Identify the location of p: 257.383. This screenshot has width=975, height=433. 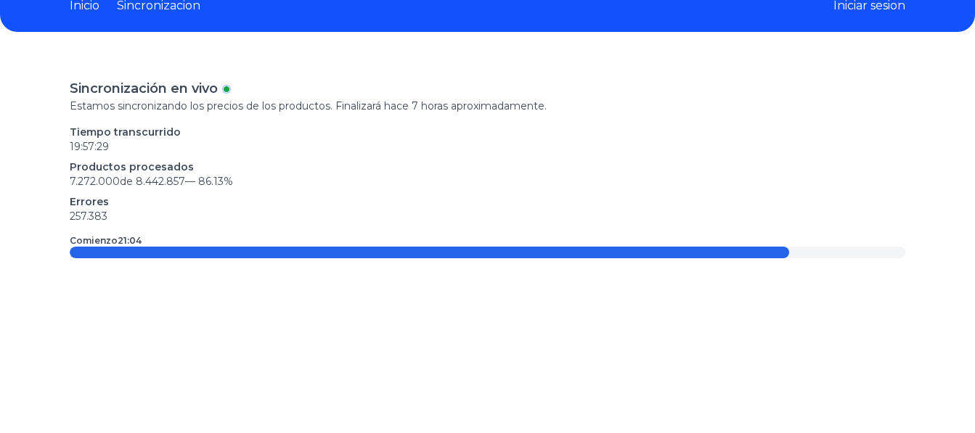
(487, 216).